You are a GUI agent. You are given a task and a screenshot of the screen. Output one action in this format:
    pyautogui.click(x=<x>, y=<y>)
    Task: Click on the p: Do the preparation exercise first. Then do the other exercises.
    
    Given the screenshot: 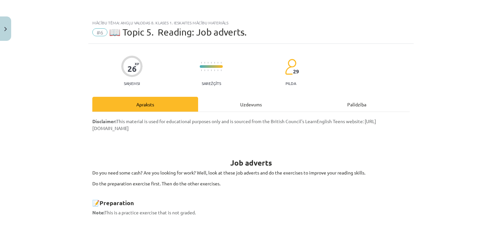 What is the action you would take?
    pyautogui.click(x=251, y=183)
    